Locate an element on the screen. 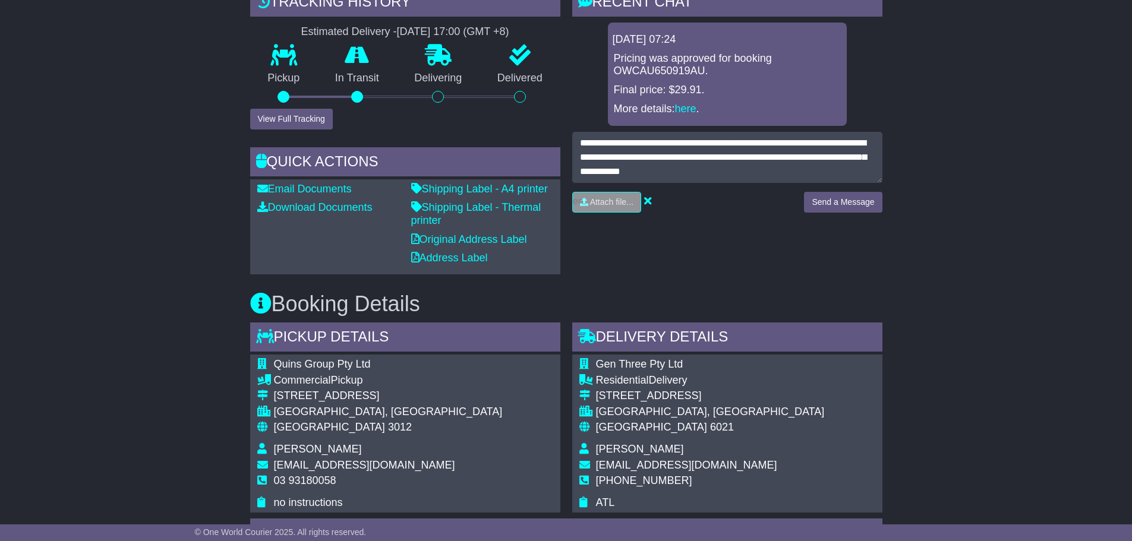 The width and height of the screenshot is (1132, 541). div: Estimated Delivery - is located at coordinates (405, 32).